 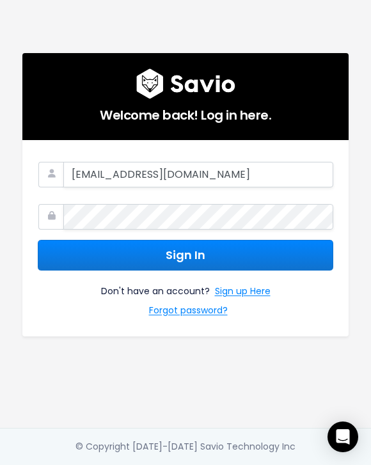 I want to click on a: Sign up Here, so click(x=242, y=292).